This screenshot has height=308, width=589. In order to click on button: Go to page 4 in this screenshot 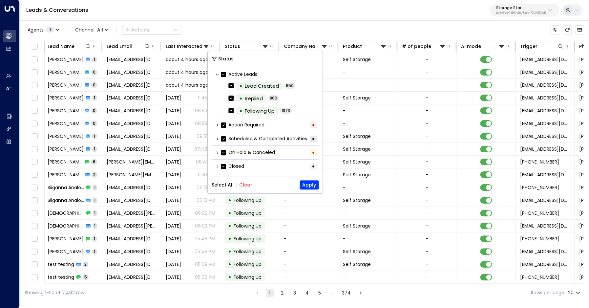, I will do `click(307, 293)`.